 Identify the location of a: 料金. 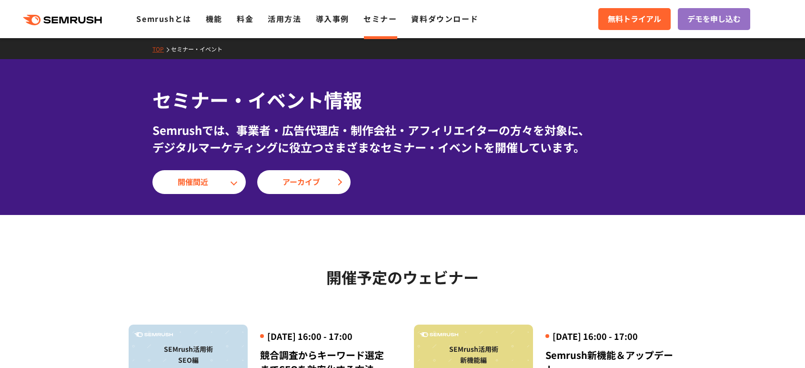
(245, 19).